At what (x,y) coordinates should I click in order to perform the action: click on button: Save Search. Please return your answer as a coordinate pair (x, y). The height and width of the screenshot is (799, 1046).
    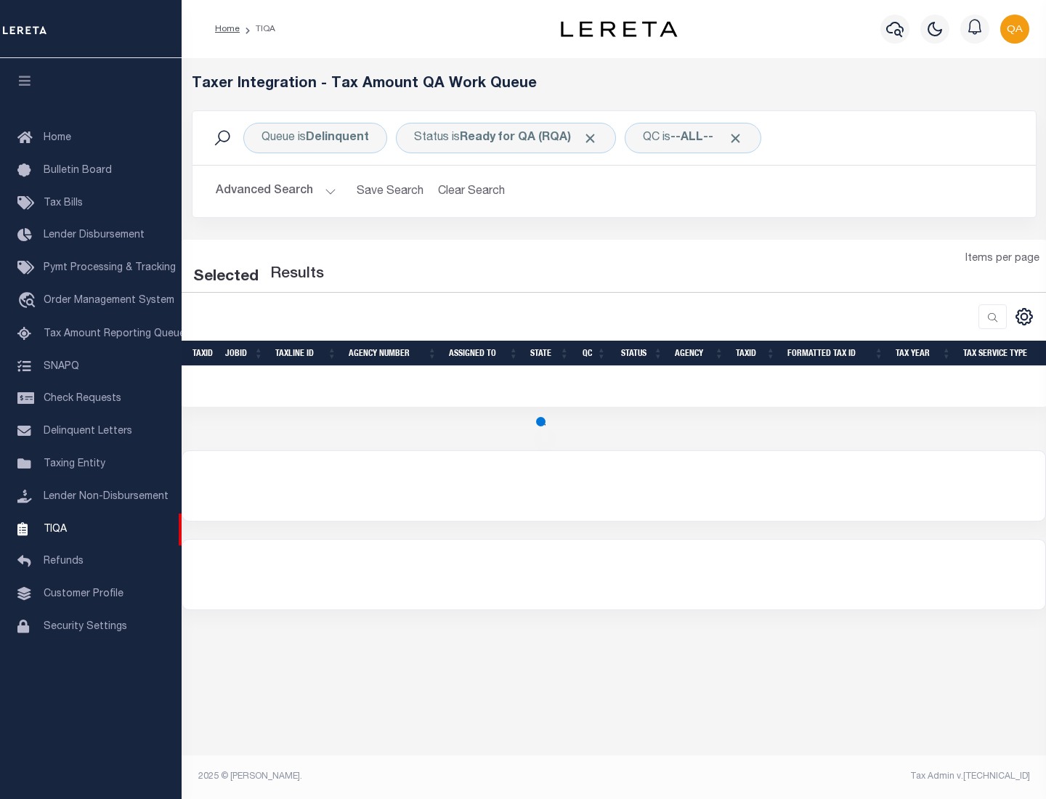
    Looking at the image, I should click on (390, 191).